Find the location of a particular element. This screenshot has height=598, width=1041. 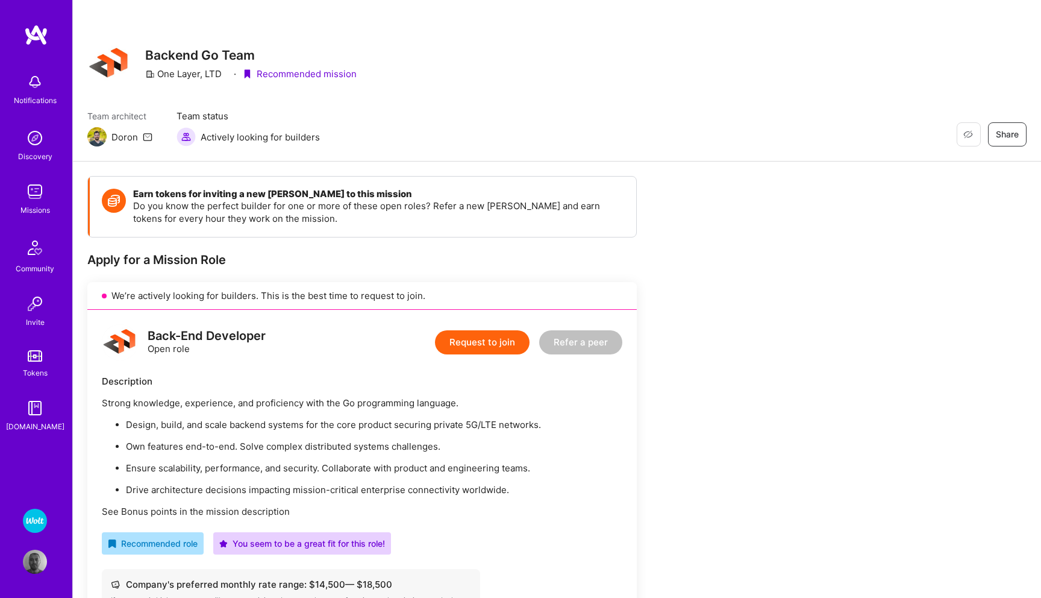

button: Share is located at coordinates (1007, 134).